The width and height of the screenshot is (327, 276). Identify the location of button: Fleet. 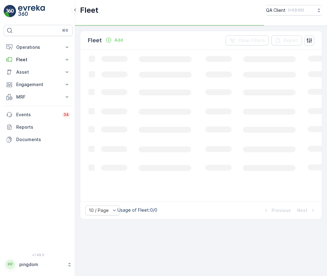
(38, 60).